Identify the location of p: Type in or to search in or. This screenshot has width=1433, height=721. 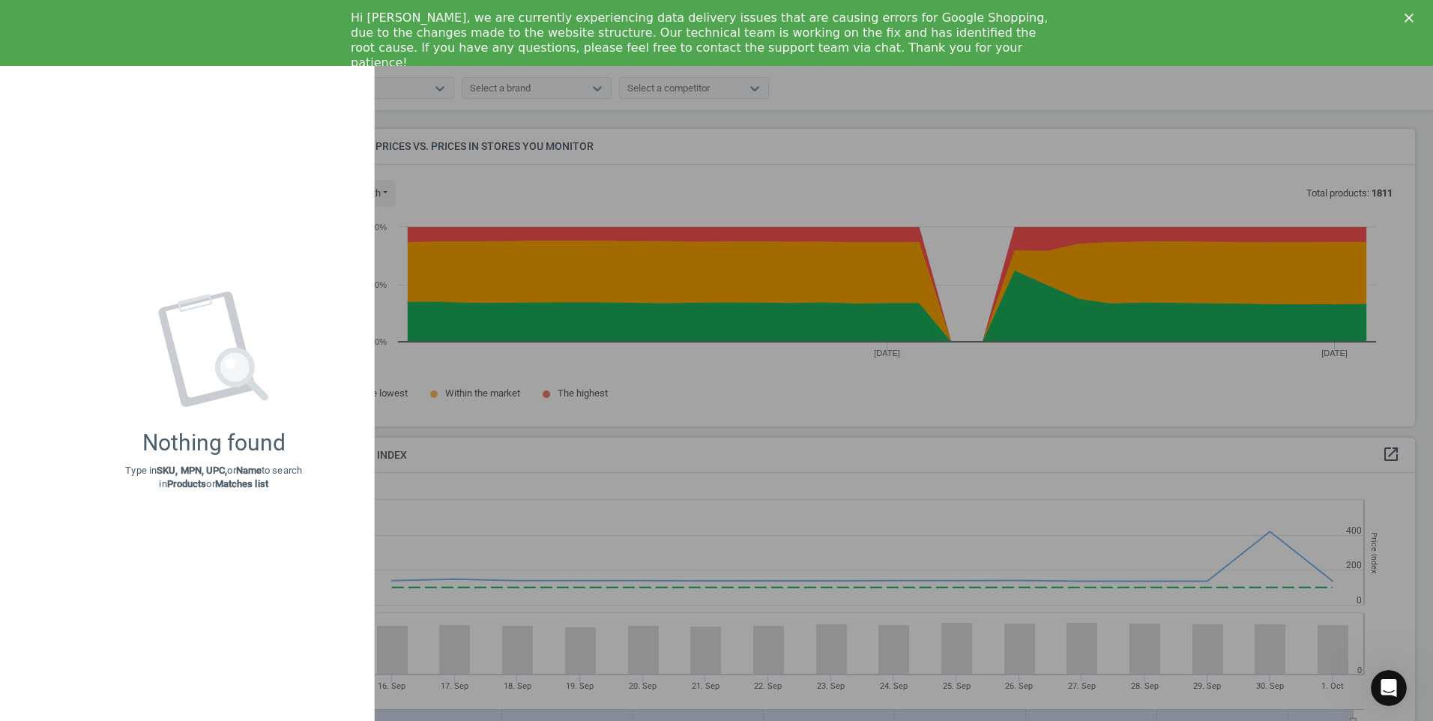
(214, 477).